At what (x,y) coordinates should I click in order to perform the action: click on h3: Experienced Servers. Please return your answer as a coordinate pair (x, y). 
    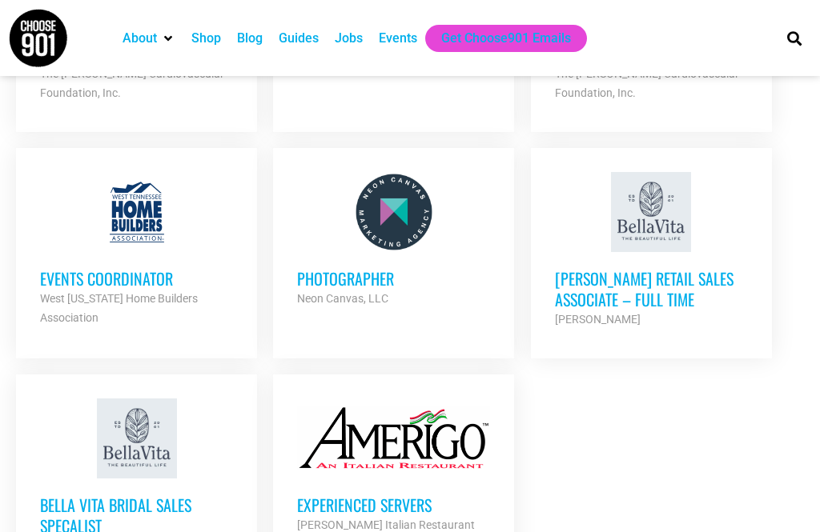
    Looking at the image, I should click on (393, 505).